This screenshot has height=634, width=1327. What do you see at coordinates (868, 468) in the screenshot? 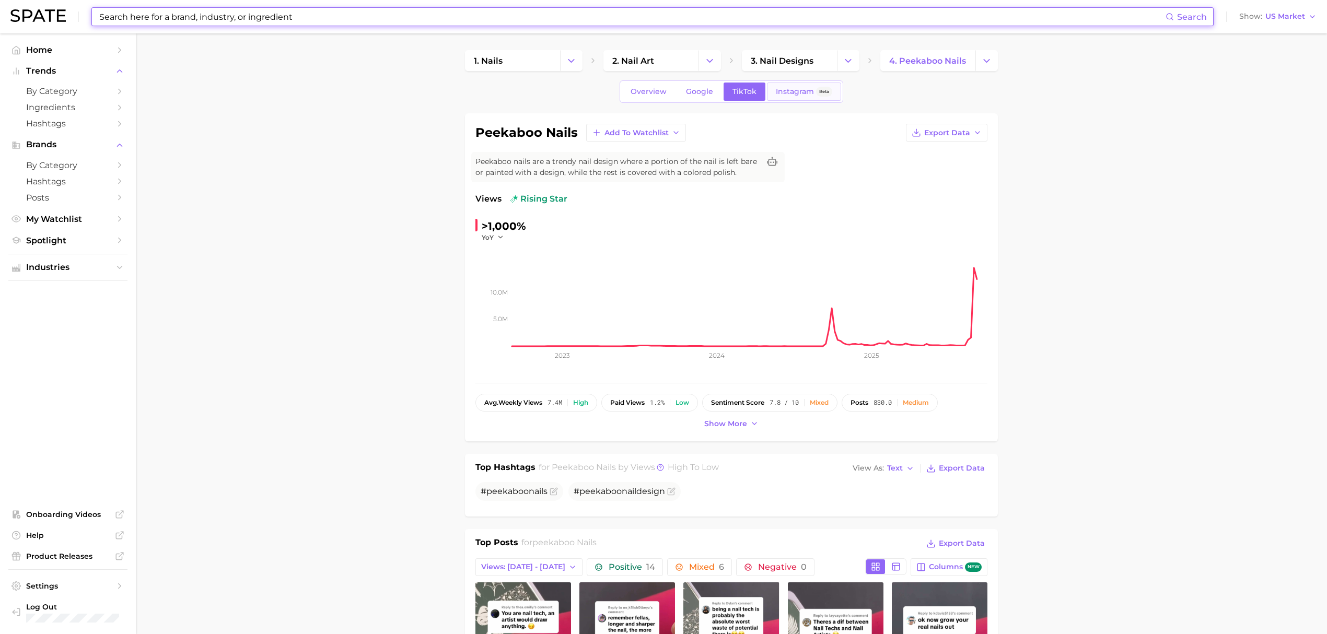
I see `span: View As` at bounding box center [868, 468].